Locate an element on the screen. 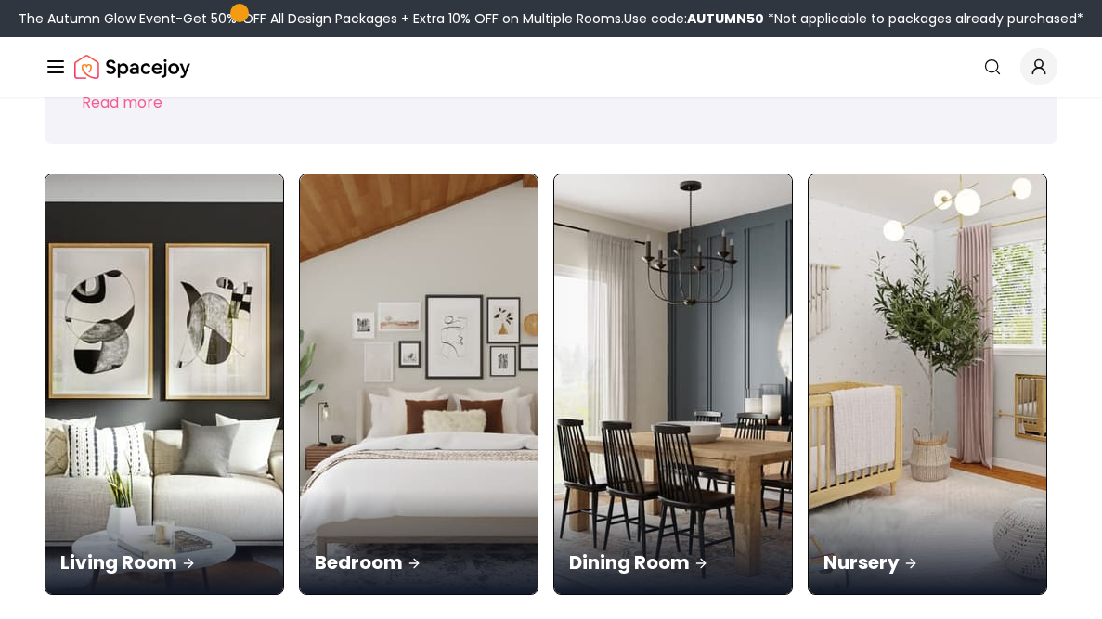 The image size is (1102, 619). p: Bedroom is located at coordinates (419, 562).